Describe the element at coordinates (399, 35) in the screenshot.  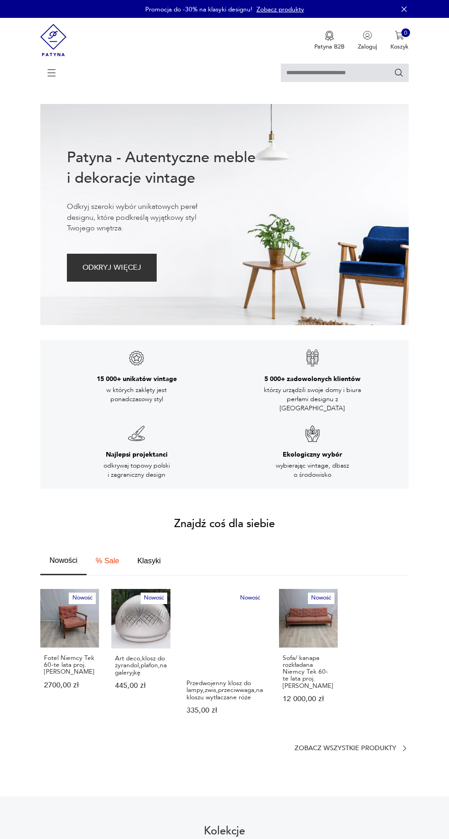
I see `img: Ikona koszyka` at that location.